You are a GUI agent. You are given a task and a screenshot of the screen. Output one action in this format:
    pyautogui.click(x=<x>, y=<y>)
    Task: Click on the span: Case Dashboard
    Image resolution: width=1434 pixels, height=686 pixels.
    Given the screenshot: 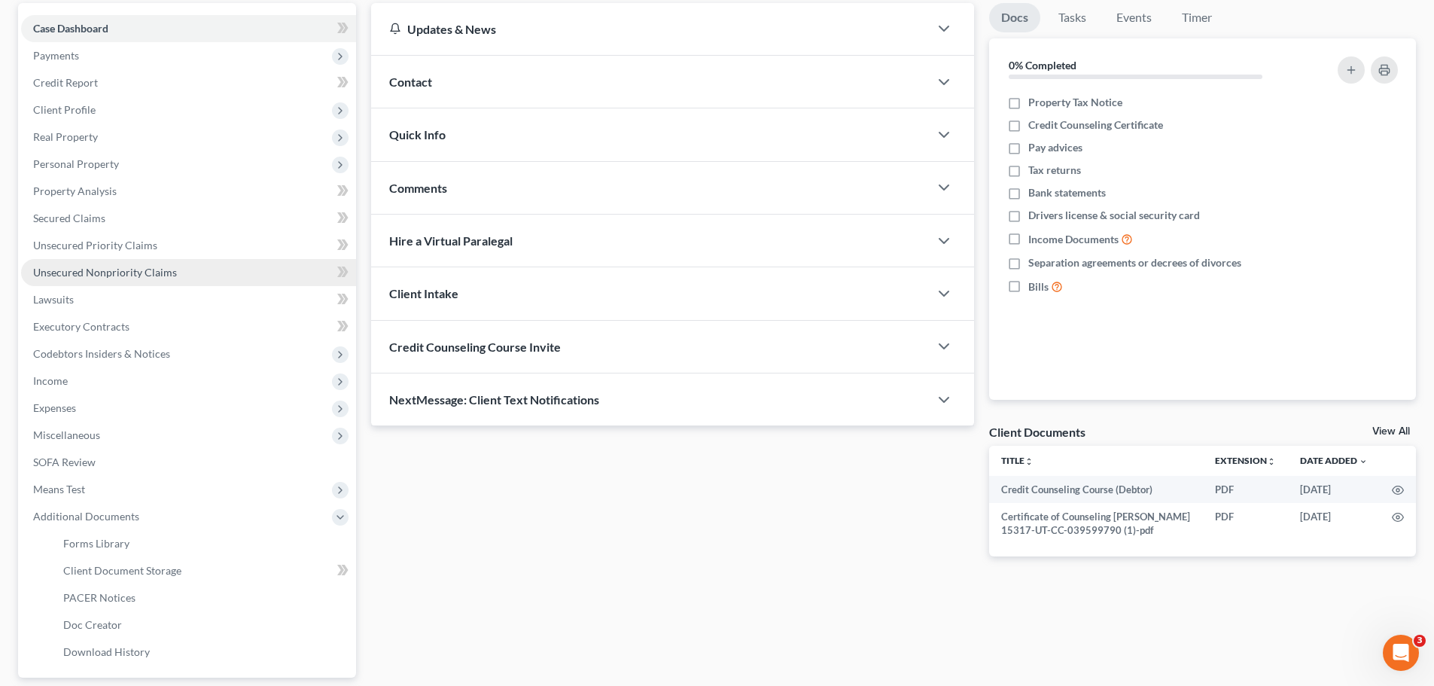 What is the action you would take?
    pyautogui.click(x=71, y=28)
    